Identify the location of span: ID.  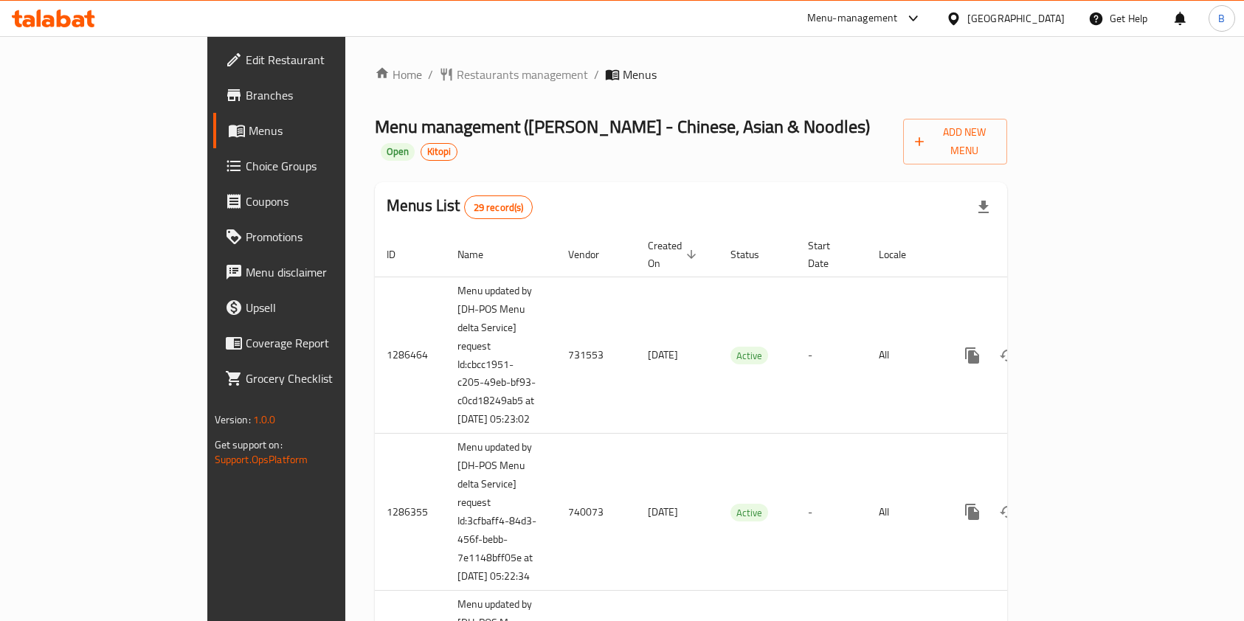
(401, 255).